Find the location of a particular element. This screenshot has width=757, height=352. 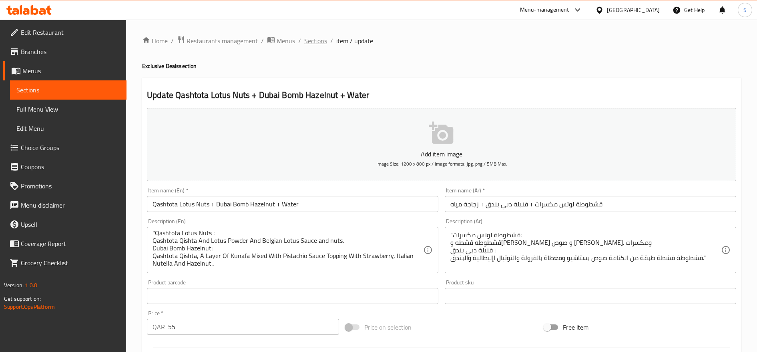

span: Menu disclaimer is located at coordinates (70, 205).